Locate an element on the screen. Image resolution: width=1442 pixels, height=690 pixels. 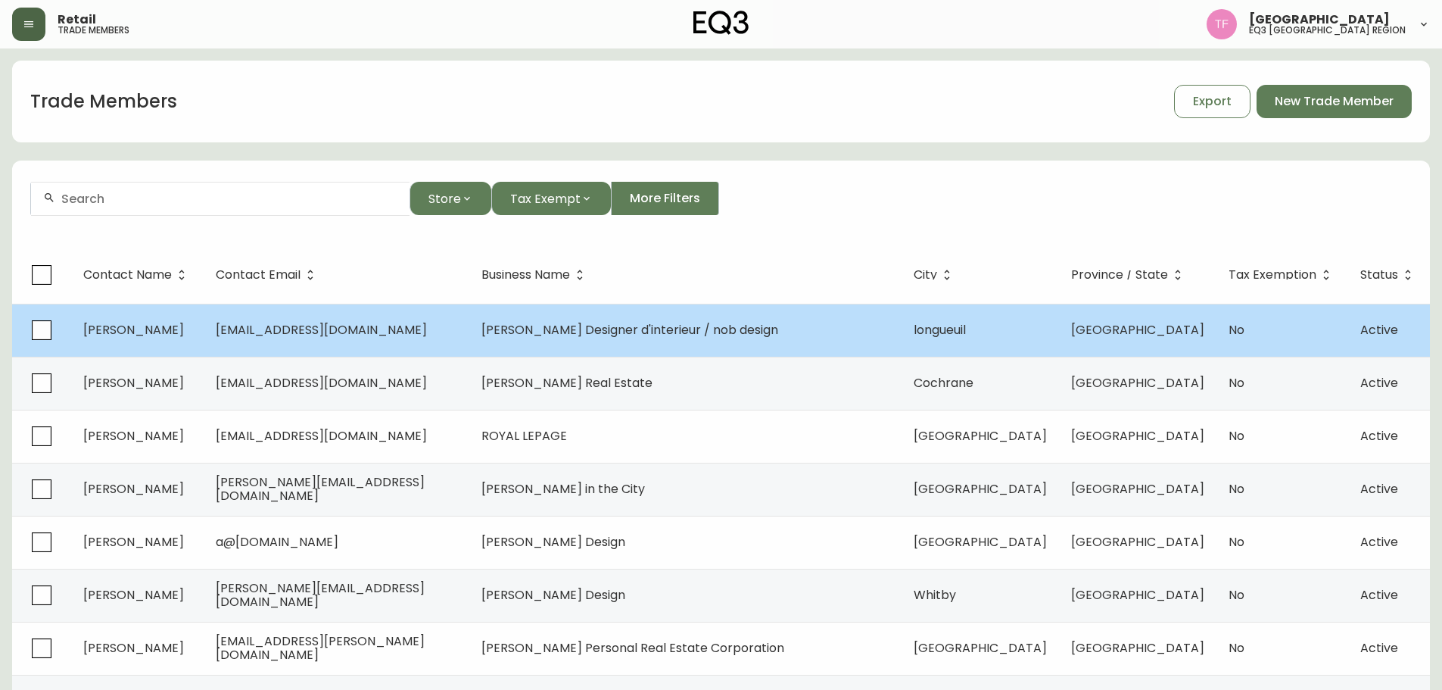
img: 971393357b0bdd4f0581b88529d406f6 is located at coordinates (1222, 24).